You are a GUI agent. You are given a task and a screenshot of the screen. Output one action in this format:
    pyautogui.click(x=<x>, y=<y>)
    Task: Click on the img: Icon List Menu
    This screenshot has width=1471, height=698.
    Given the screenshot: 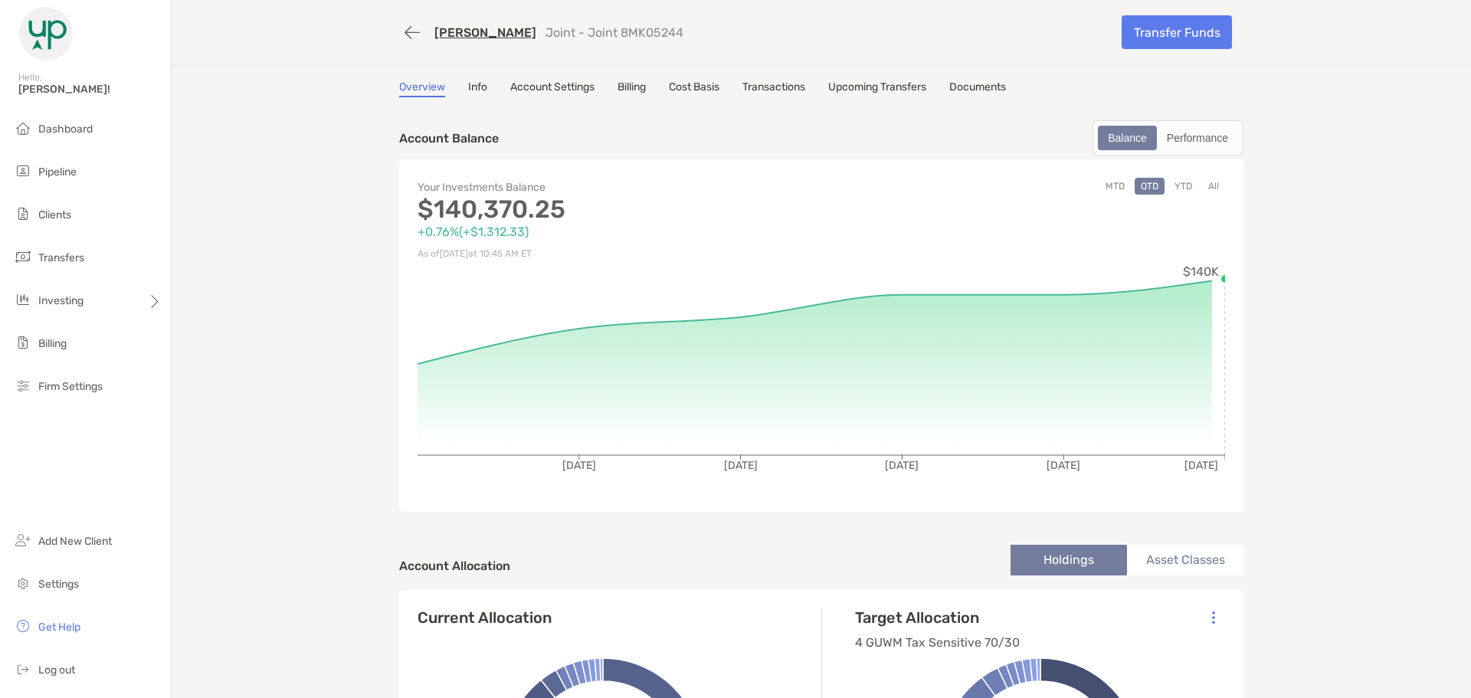 What is the action you would take?
    pyautogui.click(x=1214, y=618)
    